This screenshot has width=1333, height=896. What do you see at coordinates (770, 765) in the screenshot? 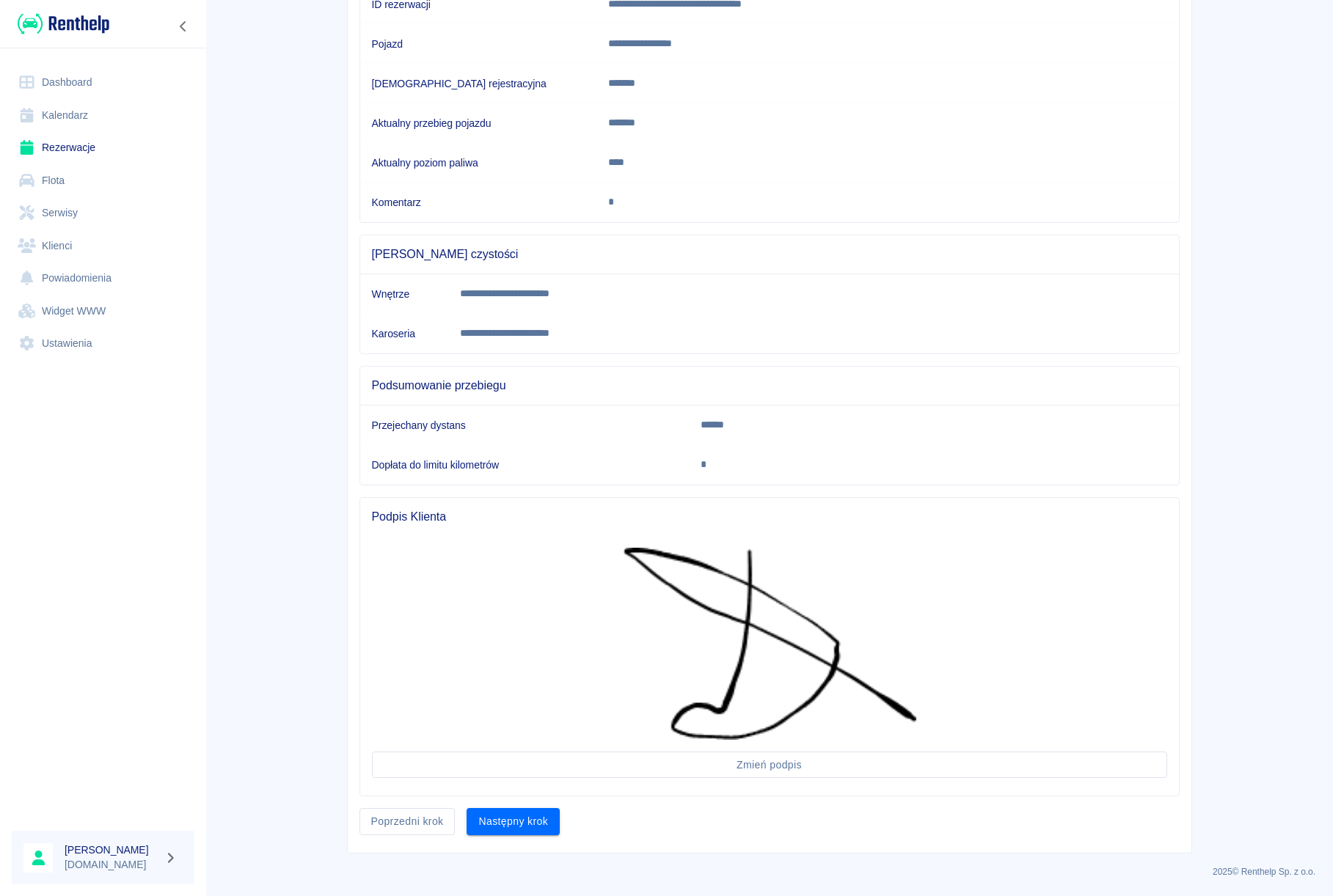
I see `button: Zmień podpis` at bounding box center [770, 765].